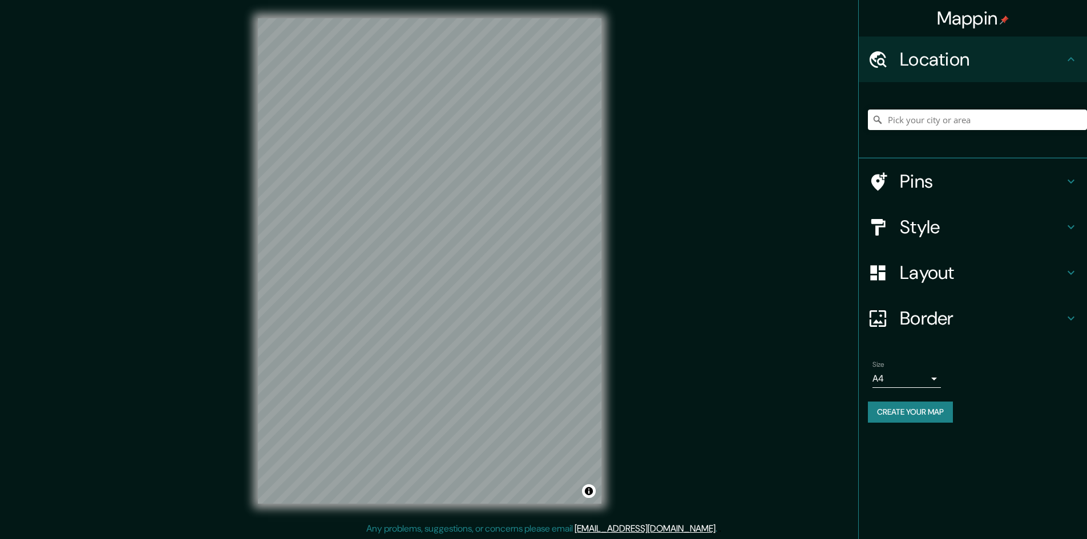 This screenshot has height=539, width=1087. What do you see at coordinates (430, 261) in the screenshot?
I see `canvas: Map` at bounding box center [430, 261].